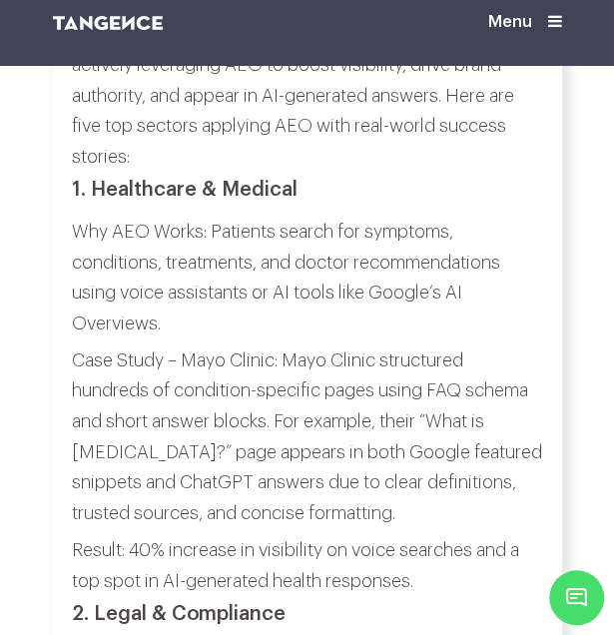 The image size is (614, 635). Describe the element at coordinates (308, 190) in the screenshot. I see `h3: 1. Healthcare & Medical` at that location.